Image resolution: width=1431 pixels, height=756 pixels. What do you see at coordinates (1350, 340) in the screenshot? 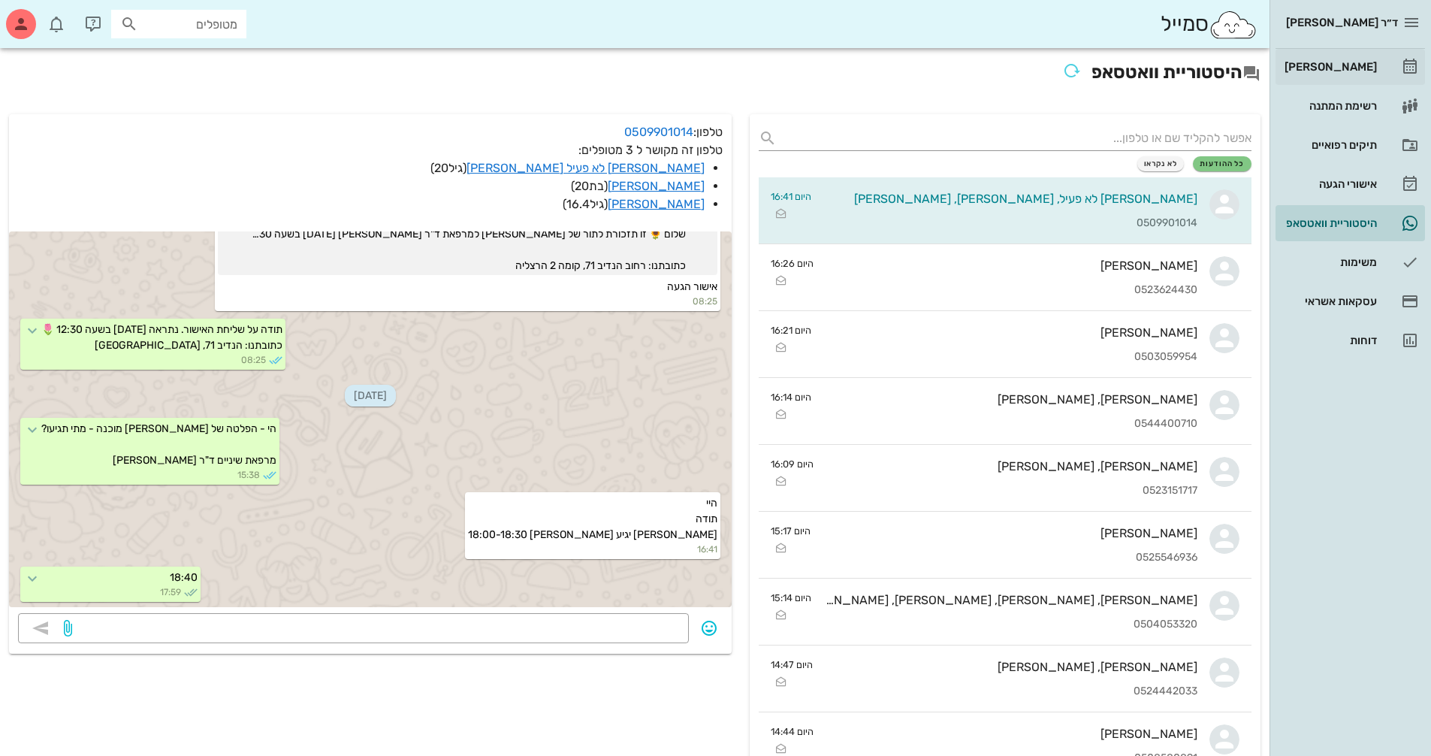
I see `a: דוחות` at bounding box center [1350, 340].